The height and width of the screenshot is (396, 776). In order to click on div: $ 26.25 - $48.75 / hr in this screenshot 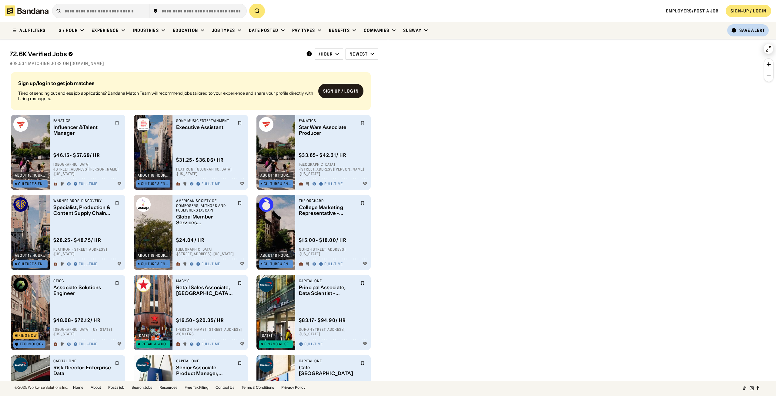, I will do `click(77, 240)`.